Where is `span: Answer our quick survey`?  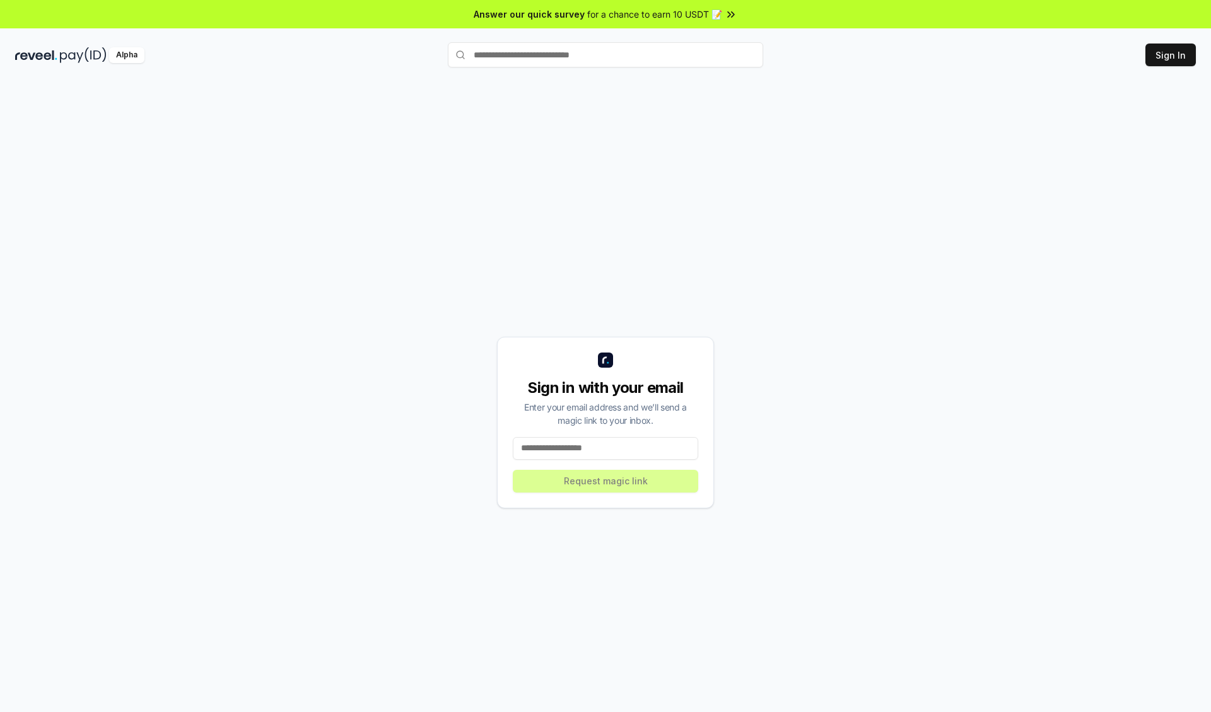
span: Answer our quick survey is located at coordinates (529, 14).